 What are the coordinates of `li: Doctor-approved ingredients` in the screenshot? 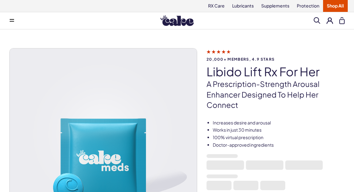 It's located at (278, 145).